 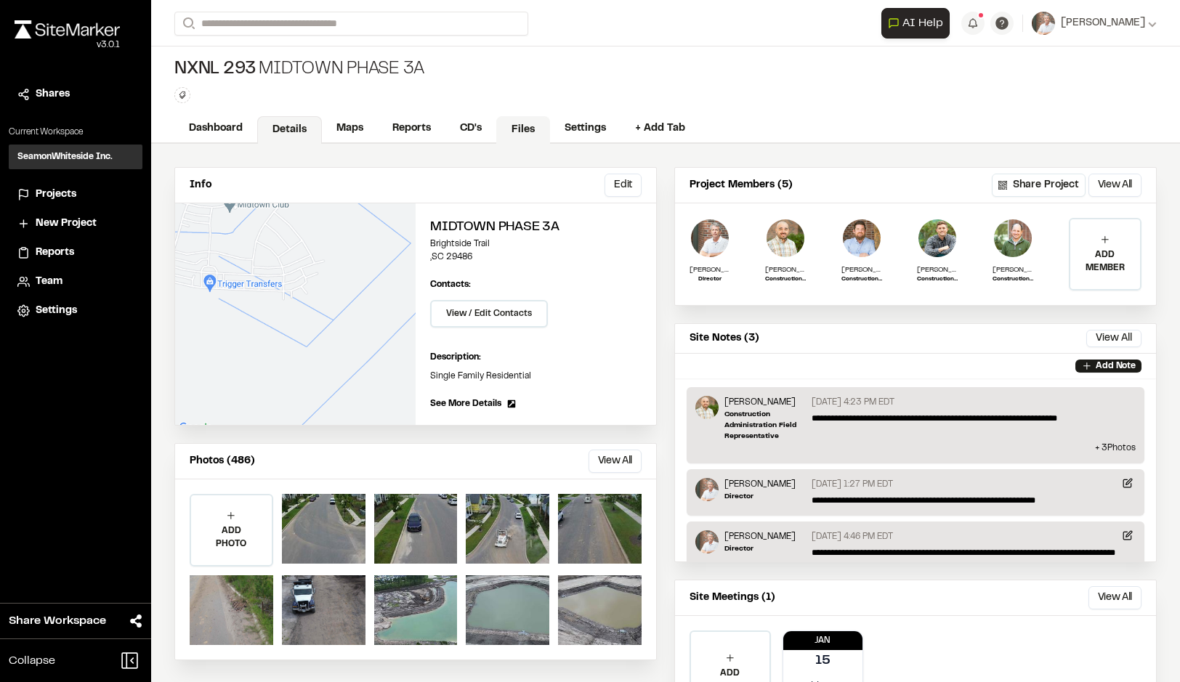 What do you see at coordinates (466, 404) in the screenshot?
I see `span: See More Details` at bounding box center [466, 404].